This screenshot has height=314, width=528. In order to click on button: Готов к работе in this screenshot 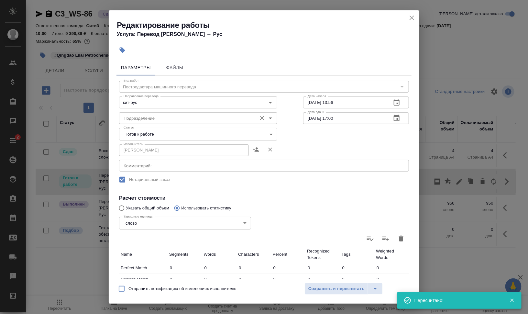, I will do `click(140, 134)`.